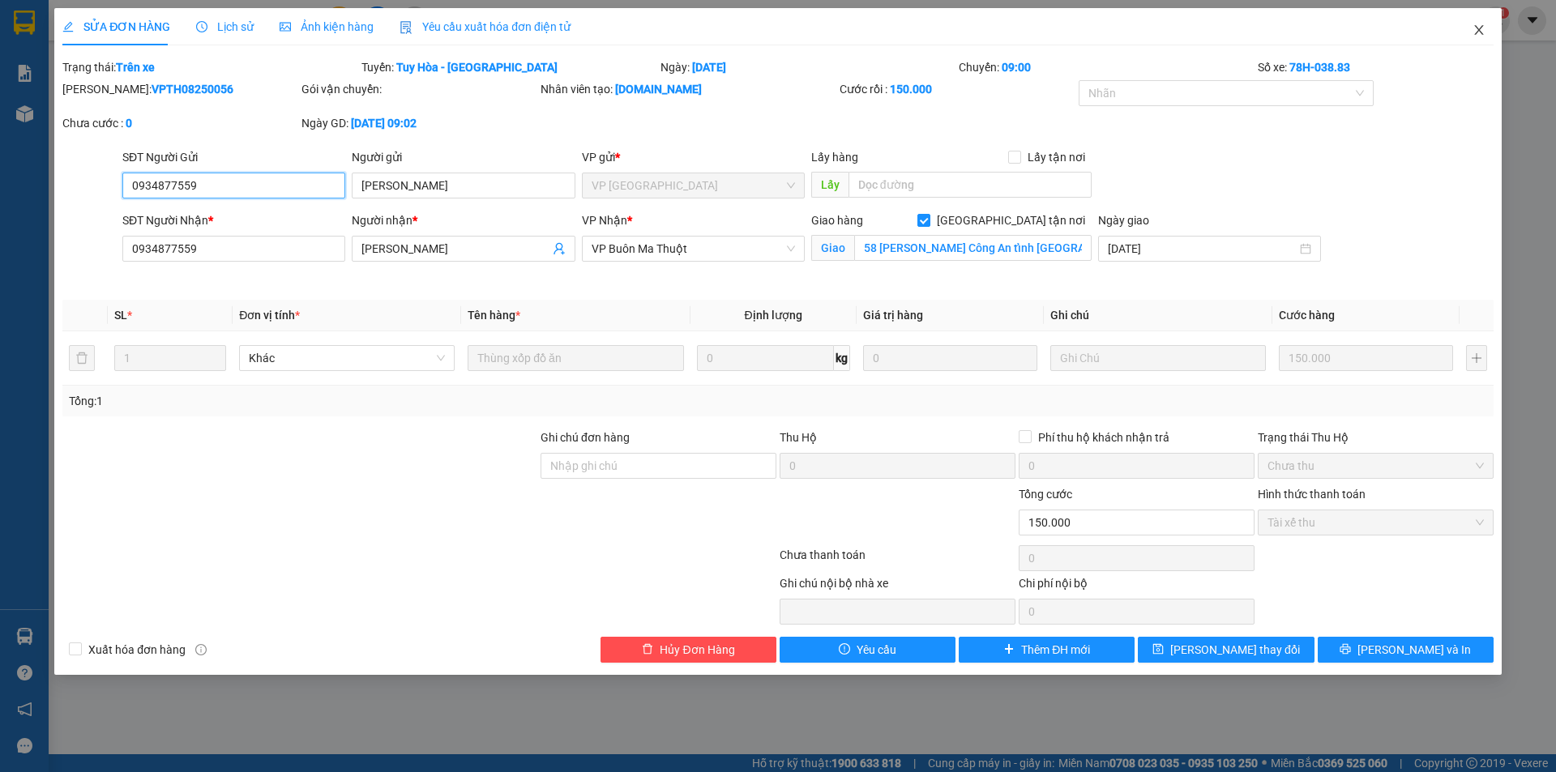 This screenshot has height=772, width=1556. Describe the element at coordinates (1055, 650) in the screenshot. I see `span: Thêm ĐH mới` at that location.